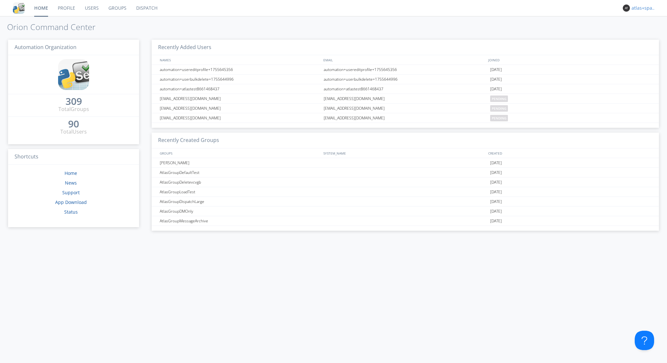 This screenshot has width=667, height=363. What do you see at coordinates (405, 47) in the screenshot?
I see `h3: Recently Added Users` at bounding box center [405, 47].